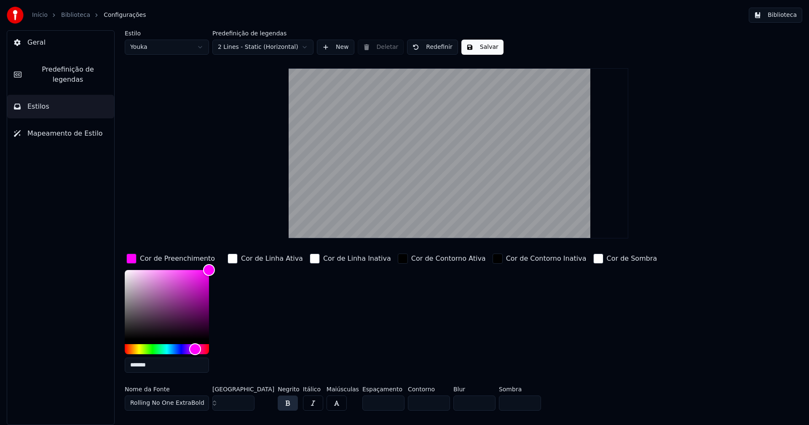  I want to click on button: Cor de Linha Ativa, so click(265, 259).